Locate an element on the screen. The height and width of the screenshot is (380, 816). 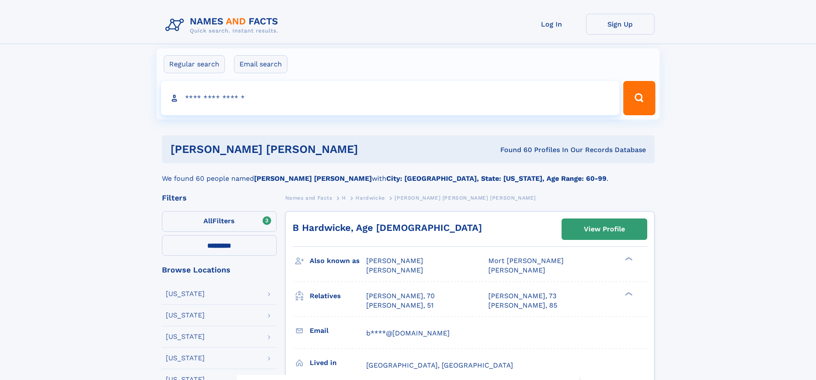
span: Hardwicke is located at coordinates (370, 198).